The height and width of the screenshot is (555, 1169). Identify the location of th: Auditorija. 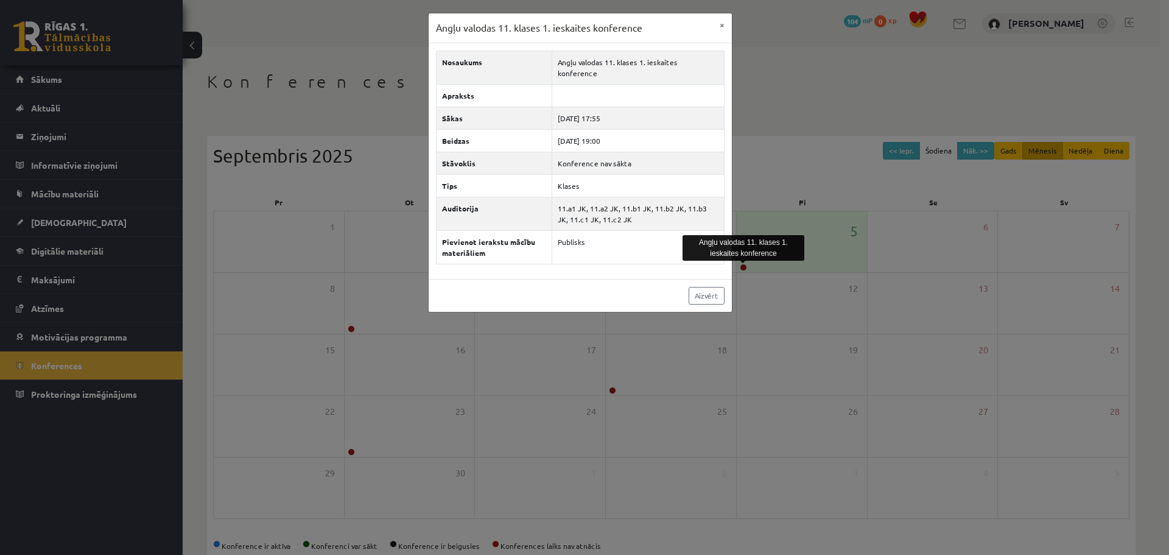
(494, 213).